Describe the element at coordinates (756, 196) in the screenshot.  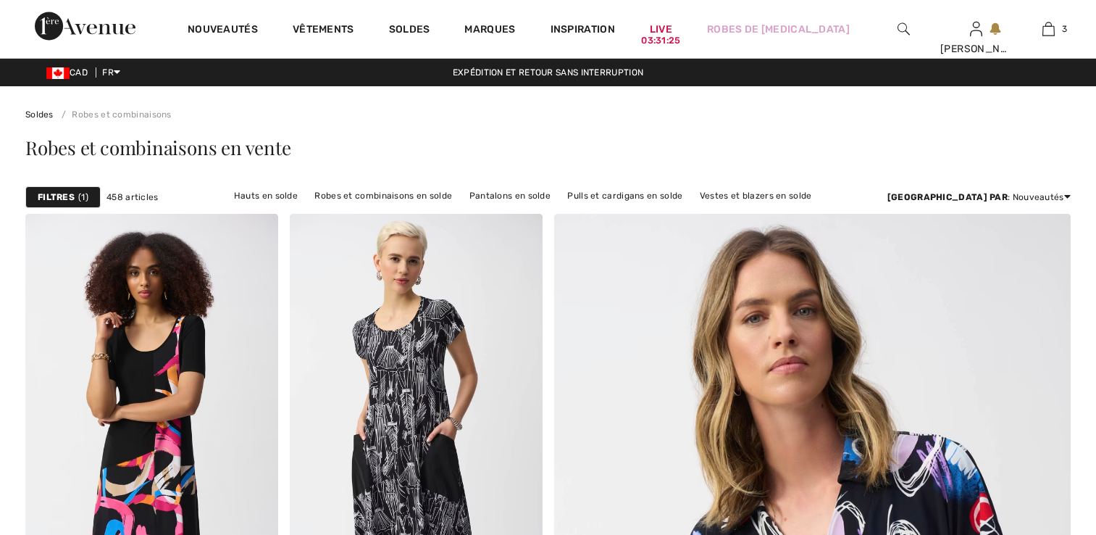
I see `a: Vestes et blazers en solde` at that location.